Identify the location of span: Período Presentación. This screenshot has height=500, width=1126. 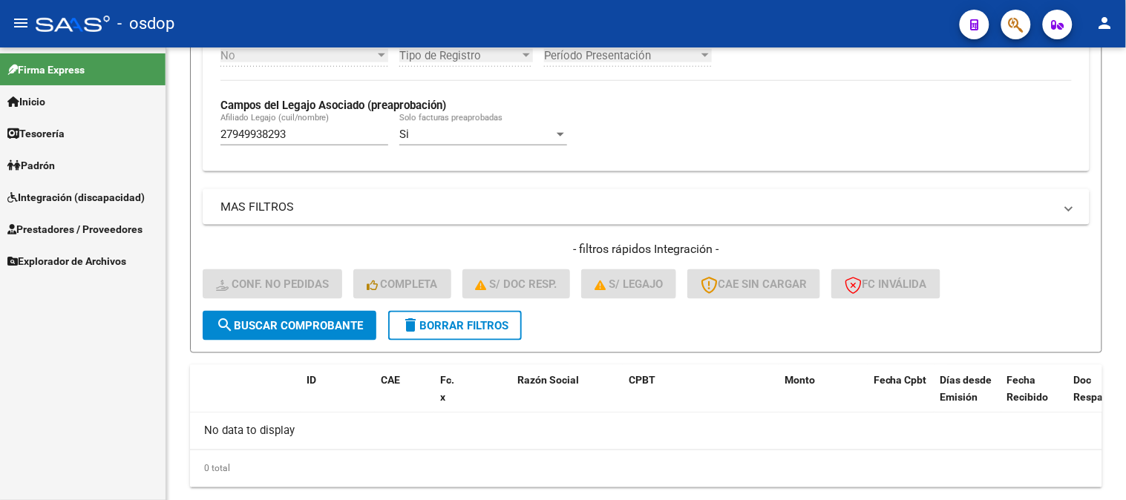
(621, 56).